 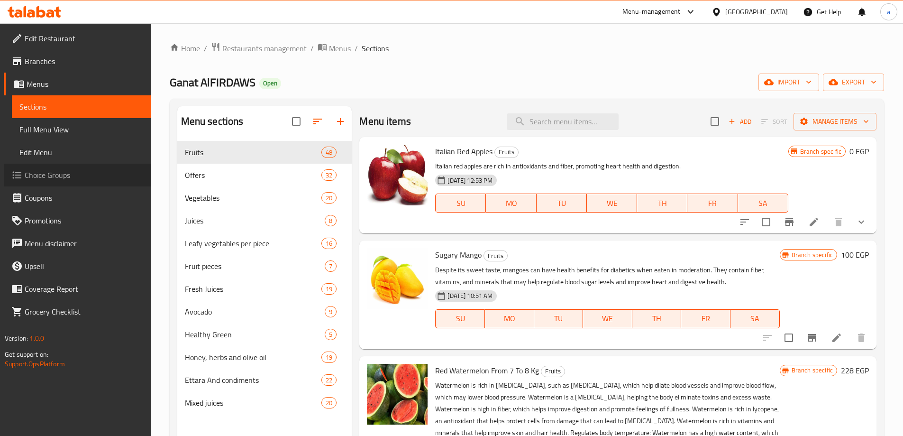 What do you see at coordinates (253, 289) in the screenshot?
I see `div: Fresh Juices` at bounding box center [253, 289].